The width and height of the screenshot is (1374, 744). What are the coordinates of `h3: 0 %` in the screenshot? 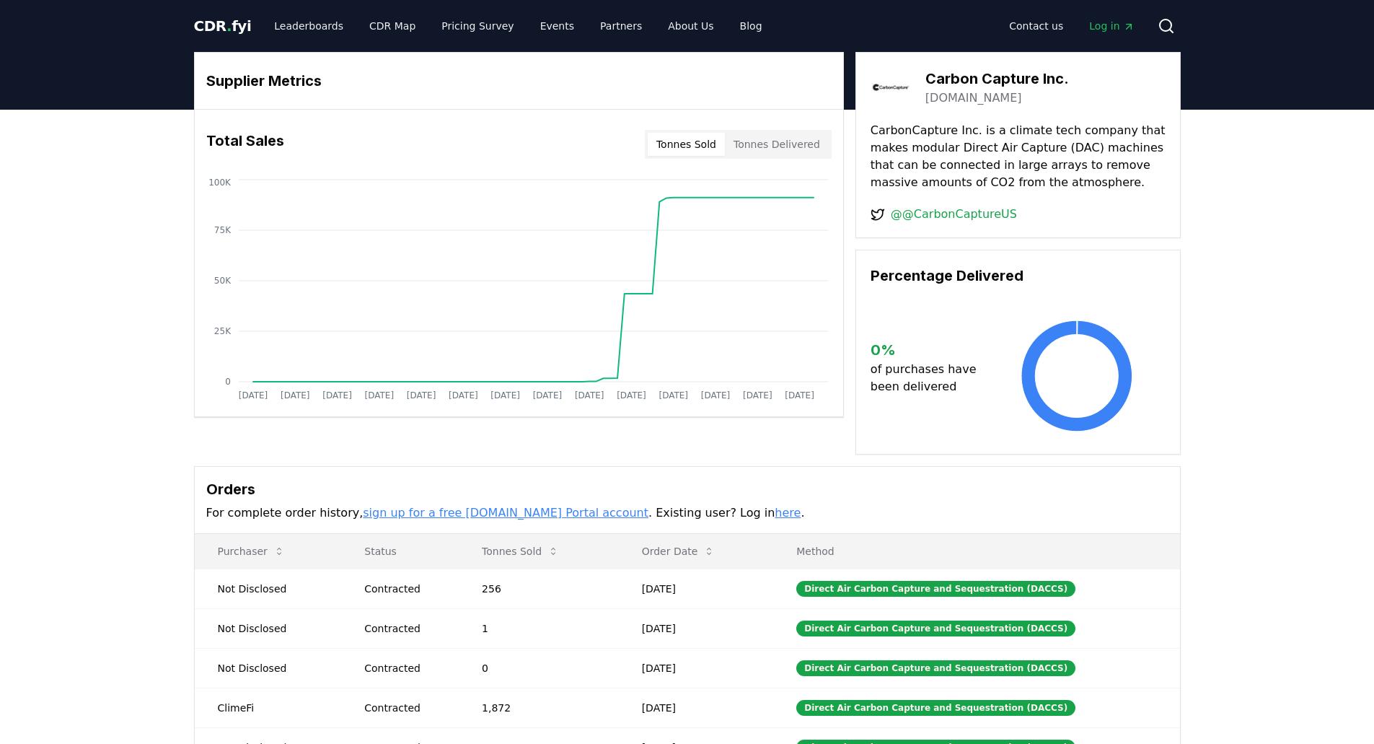 It's located at (929, 350).